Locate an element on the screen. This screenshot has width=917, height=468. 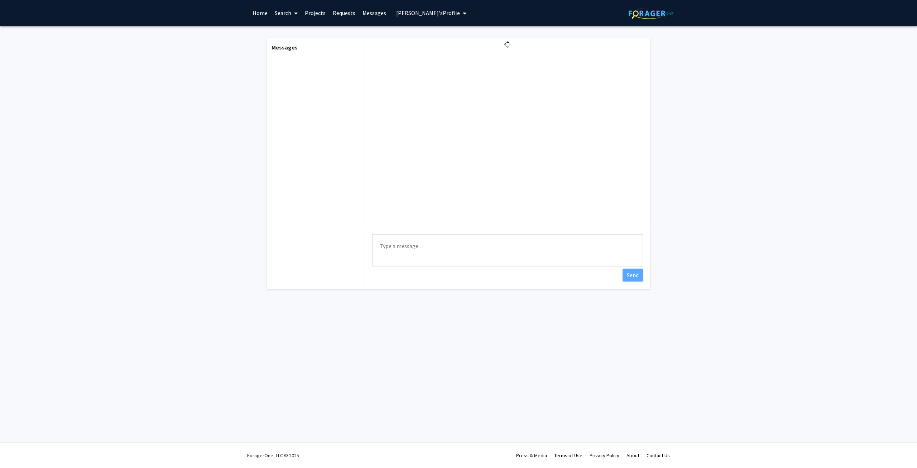
img: Loading is located at coordinates (507, 44).